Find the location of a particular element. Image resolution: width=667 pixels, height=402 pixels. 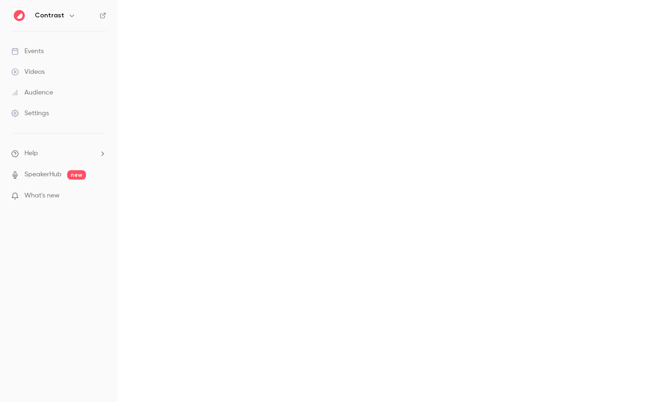

div: Videos is located at coordinates (28, 72).